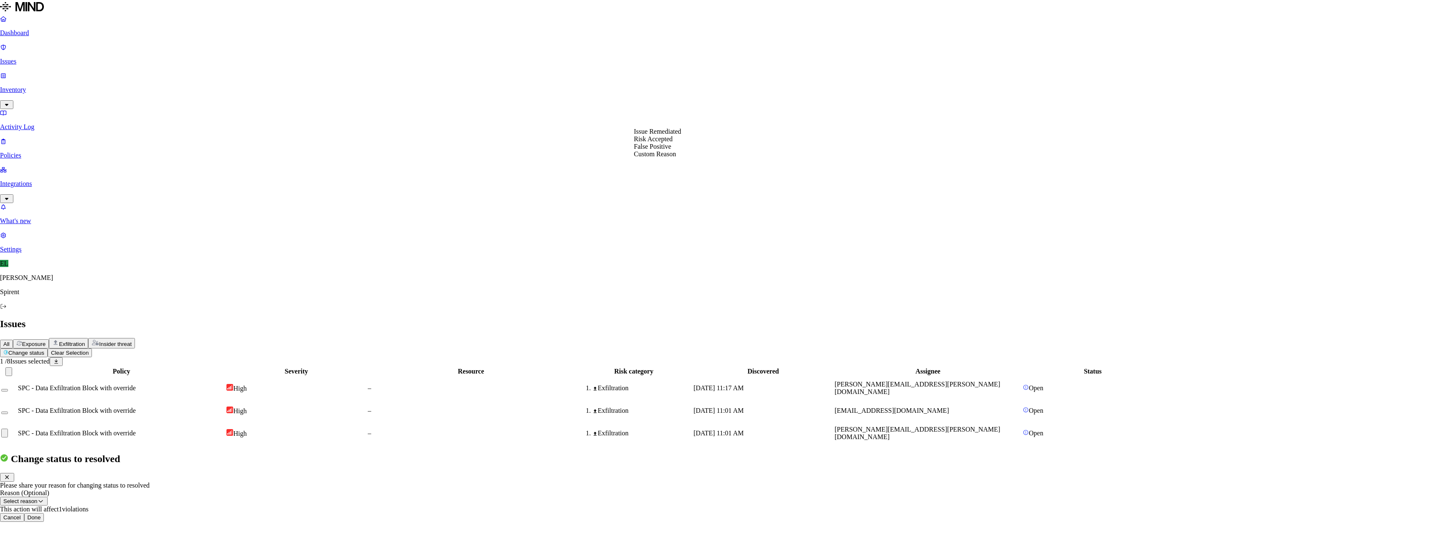  What do you see at coordinates (74, 509) in the screenshot?
I see `span: 1 violations` at bounding box center [74, 509].